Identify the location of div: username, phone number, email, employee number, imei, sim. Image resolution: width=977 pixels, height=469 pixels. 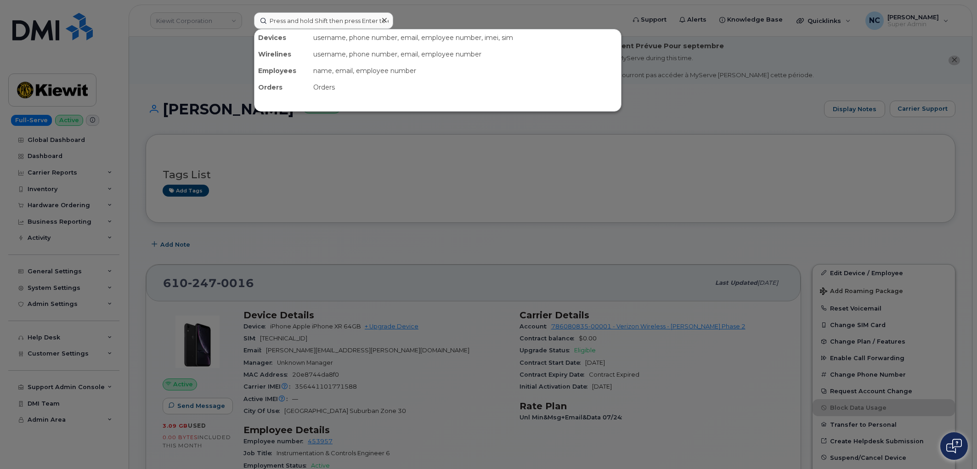
(465, 38).